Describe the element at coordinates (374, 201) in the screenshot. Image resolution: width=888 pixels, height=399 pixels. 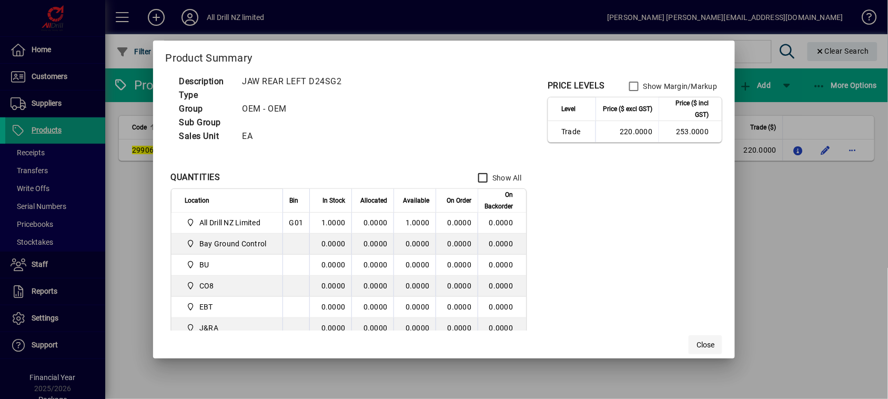
I see `span: Allocated` at that location.